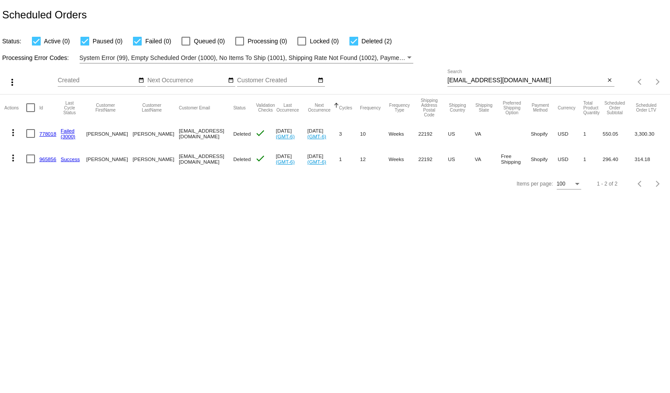  What do you see at coordinates (526, 80) in the screenshot?
I see `input: Search` at bounding box center [526, 80].